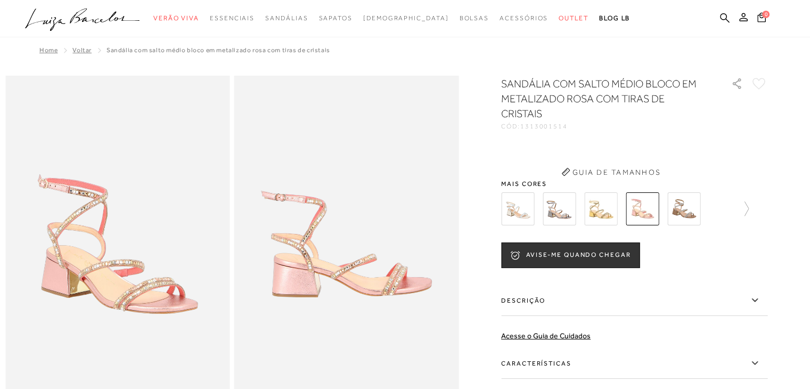 The width and height of the screenshot is (810, 389). Describe the element at coordinates (615, 18) in the screenshot. I see `a: BLOG LB` at that location.